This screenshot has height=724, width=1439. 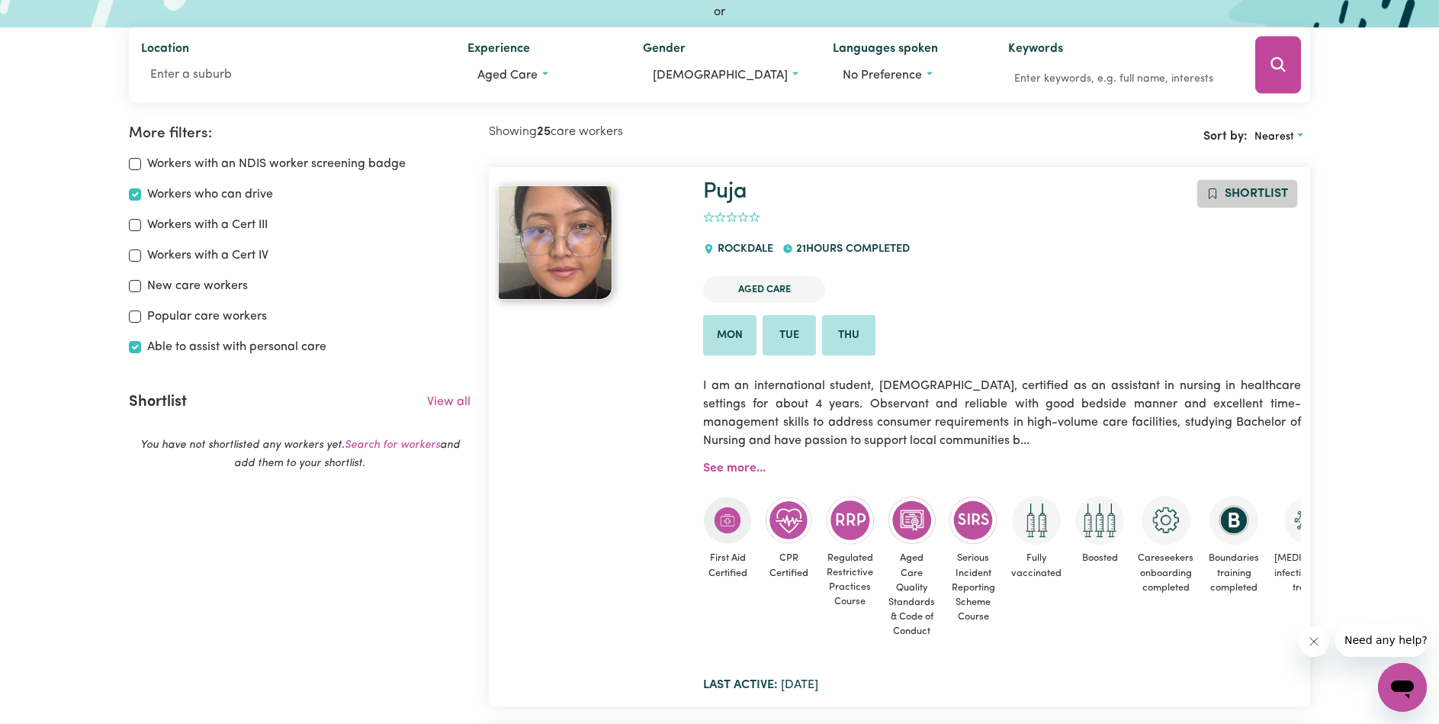 What do you see at coordinates (764, 289) in the screenshot?
I see `li: Aged Care` at bounding box center [764, 289].